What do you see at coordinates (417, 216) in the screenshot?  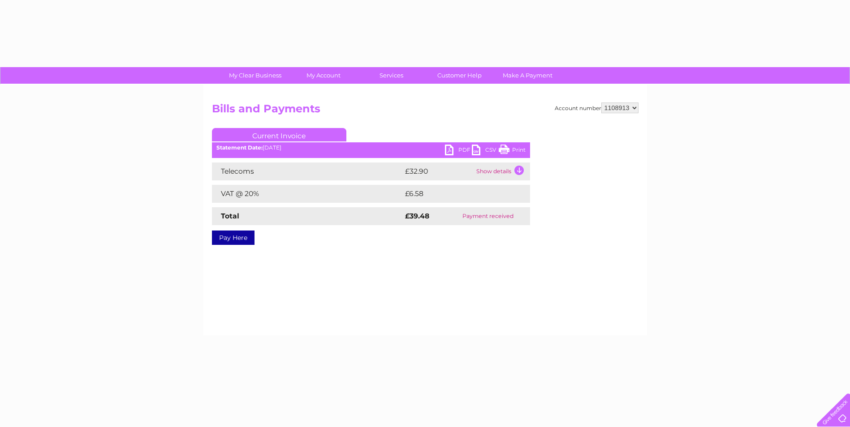 I see `strong: £39.48` at bounding box center [417, 216].